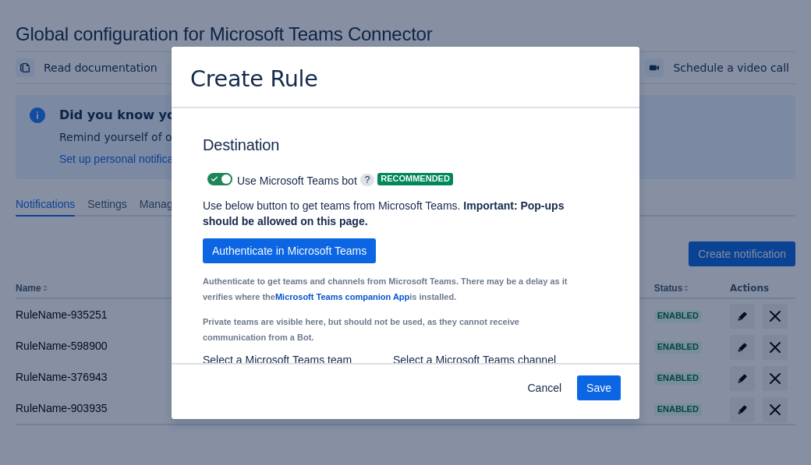  I want to click on h3: Destination, so click(399, 148).